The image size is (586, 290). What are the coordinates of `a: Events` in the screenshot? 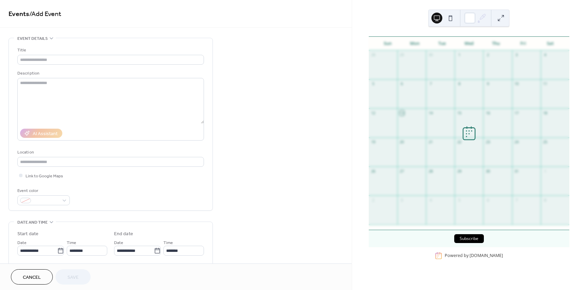 It's located at (19, 14).